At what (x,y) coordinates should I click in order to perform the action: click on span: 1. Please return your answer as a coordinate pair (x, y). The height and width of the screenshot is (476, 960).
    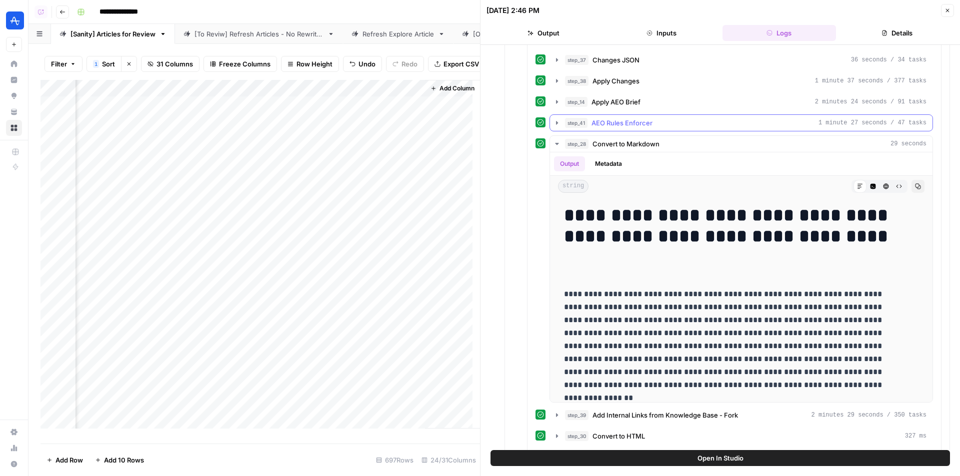
    Looking at the image, I should click on (96, 64).